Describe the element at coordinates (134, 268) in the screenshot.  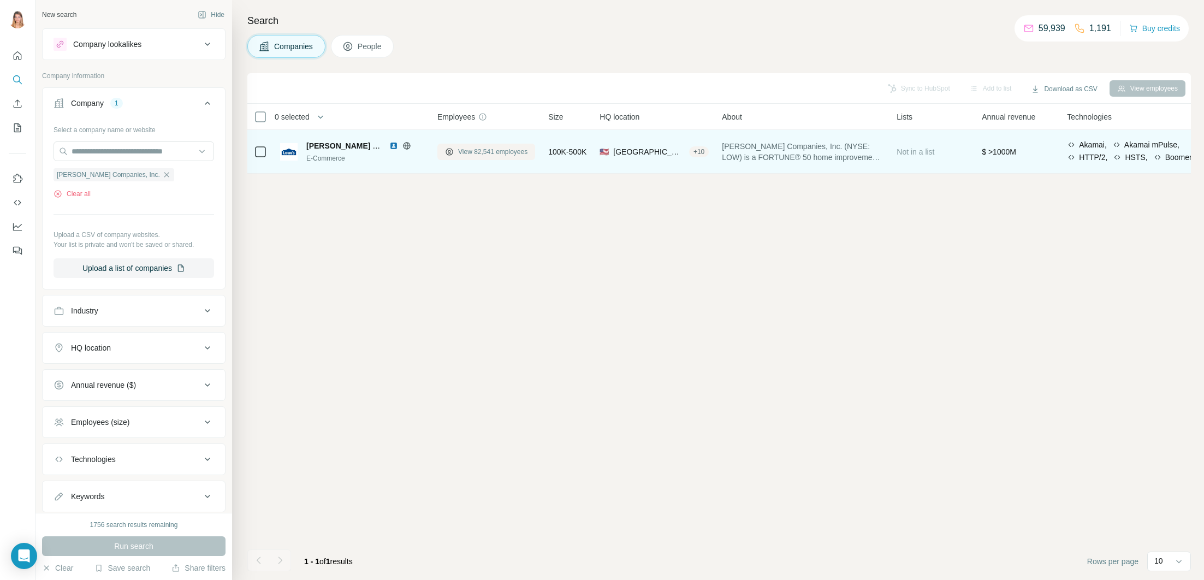
I see `button: Upload a list of companies` at that location.